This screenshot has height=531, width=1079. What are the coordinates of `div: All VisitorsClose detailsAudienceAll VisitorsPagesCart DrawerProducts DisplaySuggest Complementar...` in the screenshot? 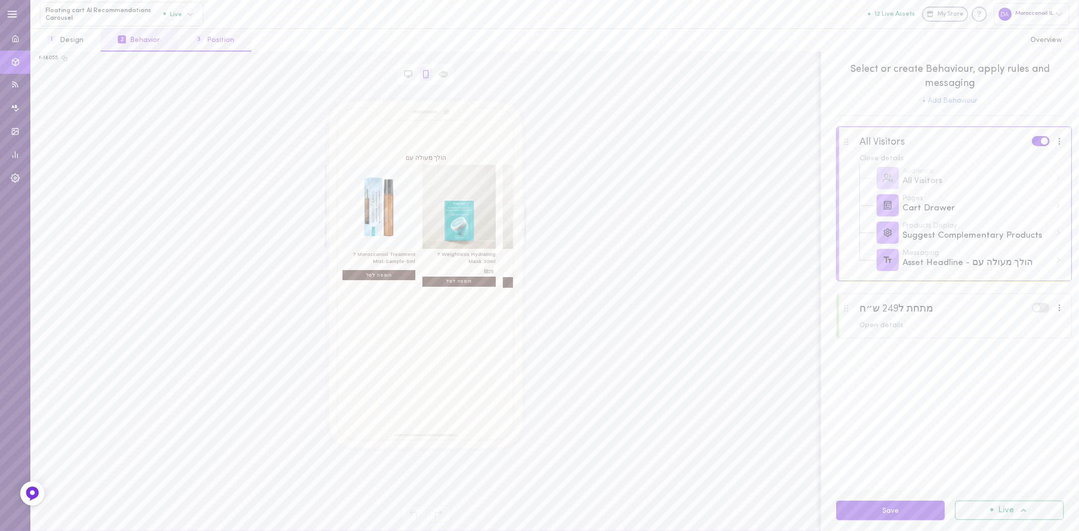 It's located at (954, 204).